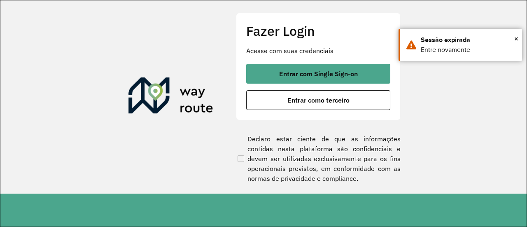  I want to click on h2: Fazer Login, so click(318, 31).